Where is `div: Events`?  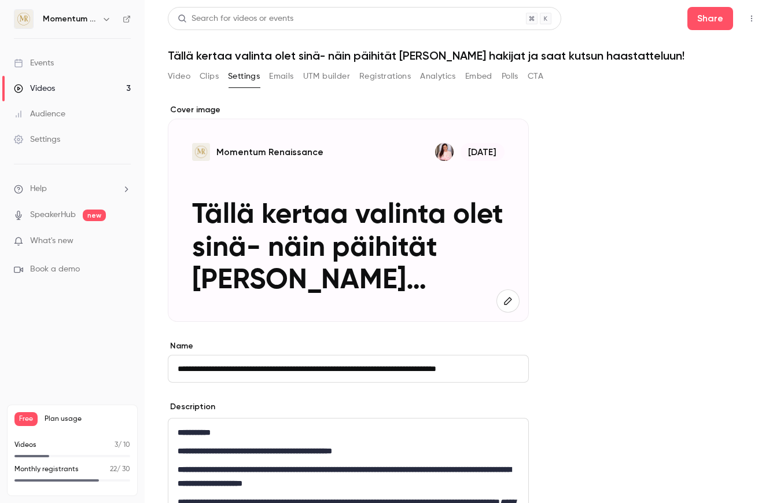 div: Events is located at coordinates (34, 63).